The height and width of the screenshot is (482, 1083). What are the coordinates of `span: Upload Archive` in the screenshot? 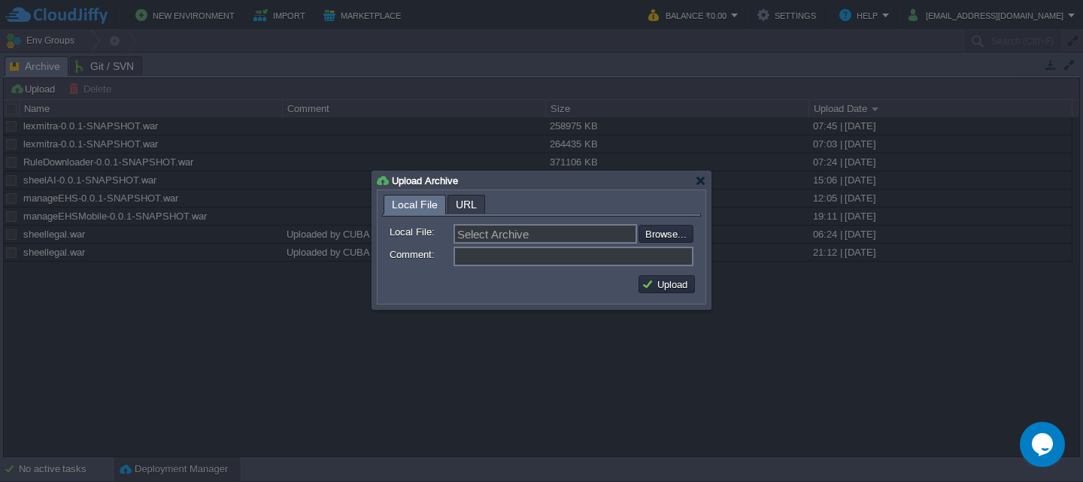 It's located at (425, 181).